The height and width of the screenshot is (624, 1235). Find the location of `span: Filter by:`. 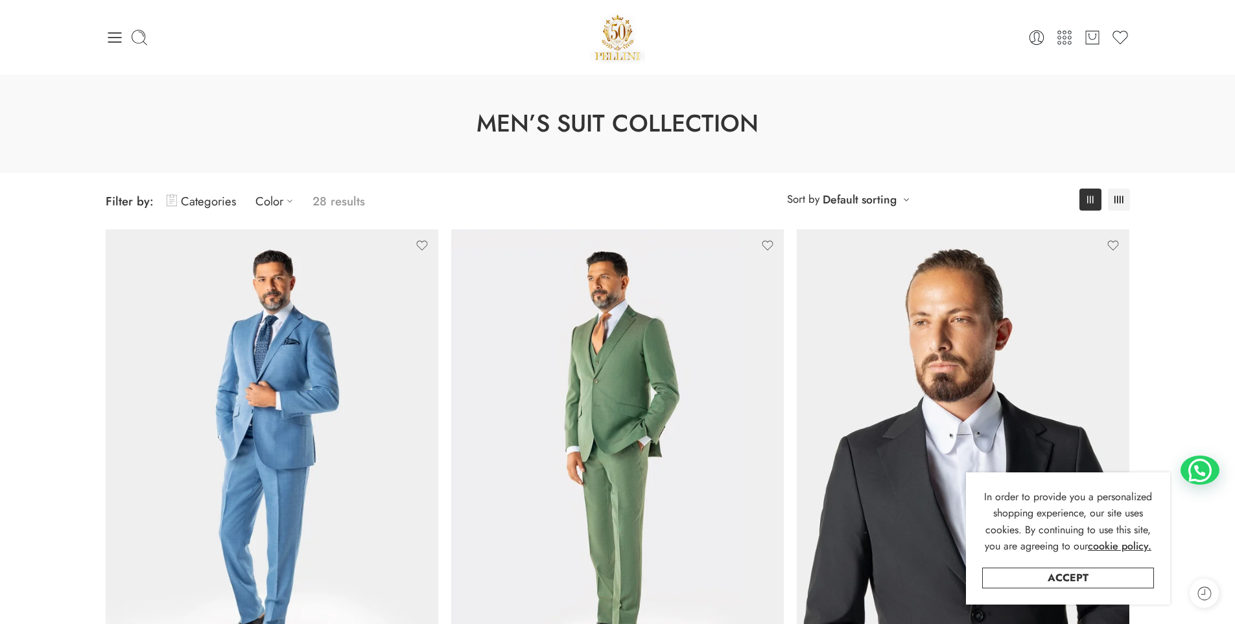

span: Filter by: is located at coordinates (130, 201).